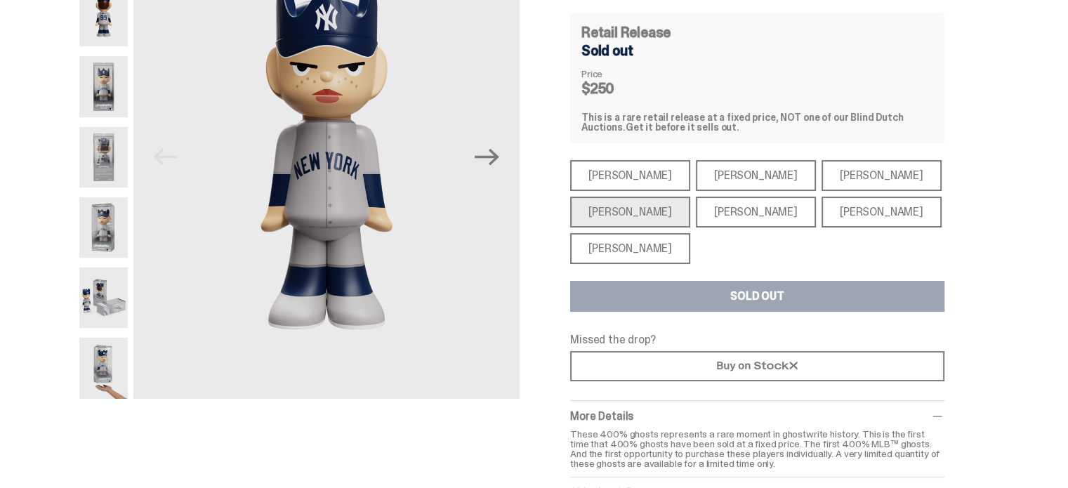 The image size is (1068, 488). Describe the element at coordinates (682, 127) in the screenshot. I see `span: Get it before it sells out.` at that location.